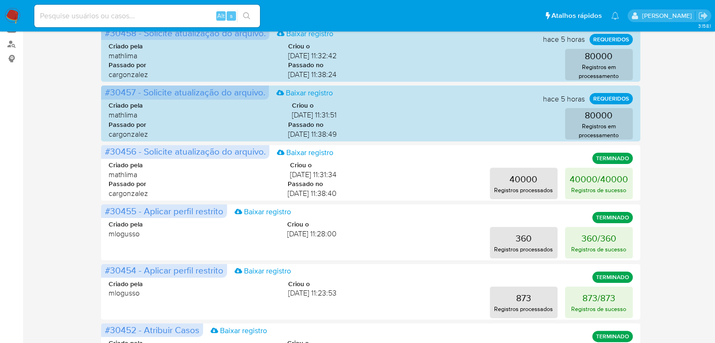 This screenshot has width=715, height=343. Describe the element at coordinates (576, 16) in the screenshot. I see `span: Atalhos rápidos` at that location.